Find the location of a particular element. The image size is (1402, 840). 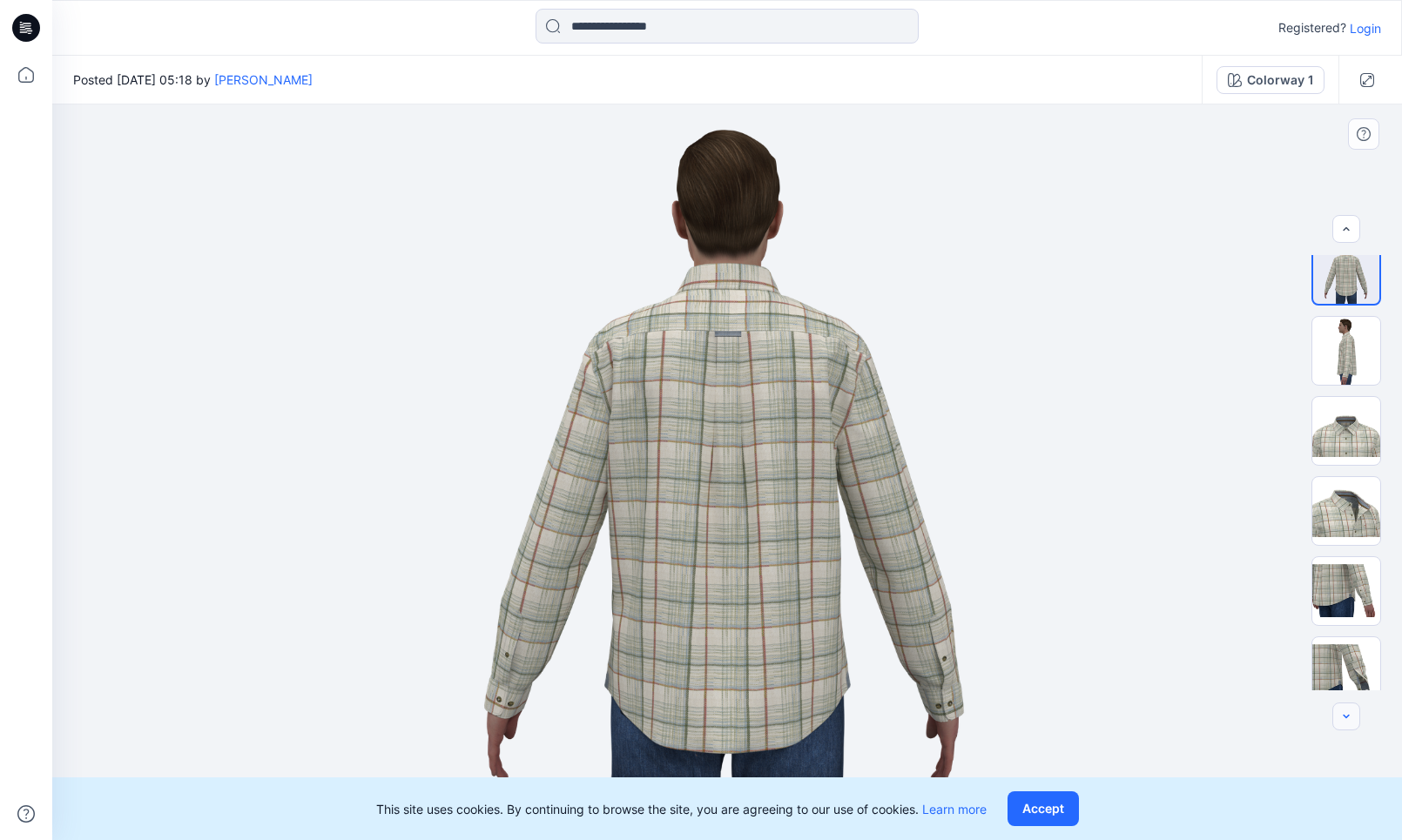

img: neck close is located at coordinates (1346, 431).